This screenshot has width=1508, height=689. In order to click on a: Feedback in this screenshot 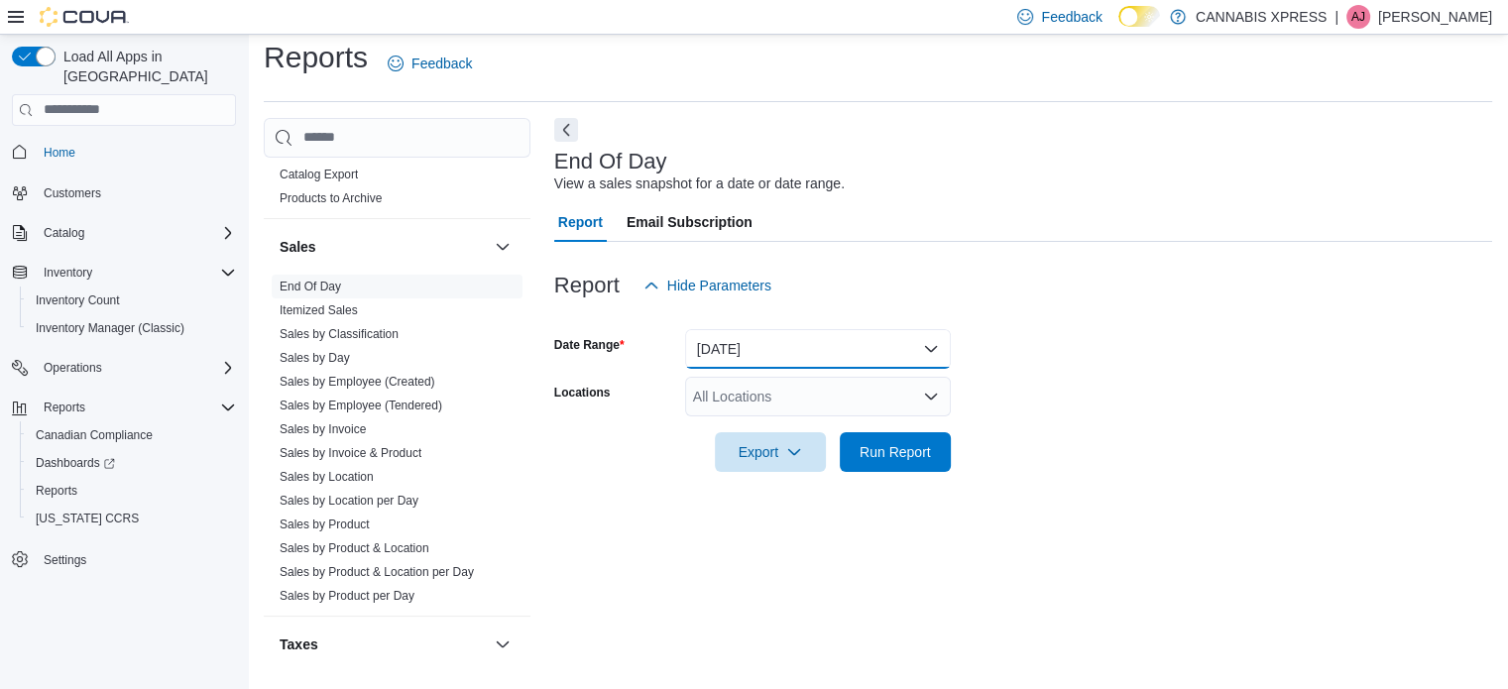, I will do `click(429, 63)`.